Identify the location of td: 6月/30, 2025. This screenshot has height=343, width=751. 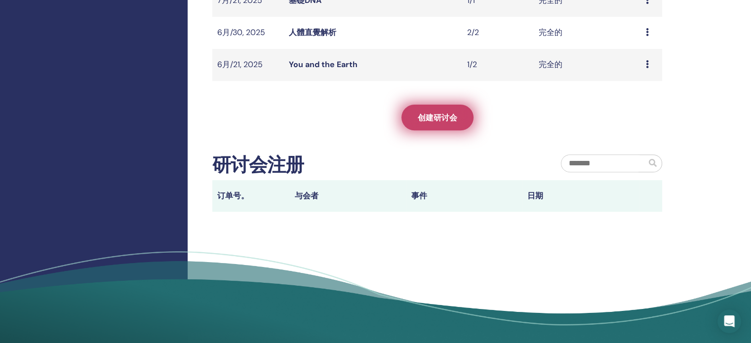
(248, 33).